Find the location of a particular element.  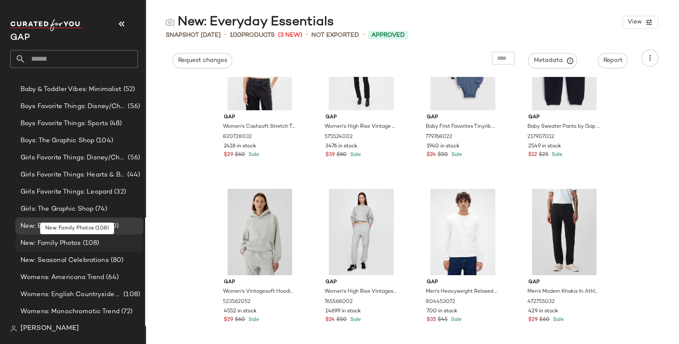

span: New: Family Photos is located at coordinates (51, 243).